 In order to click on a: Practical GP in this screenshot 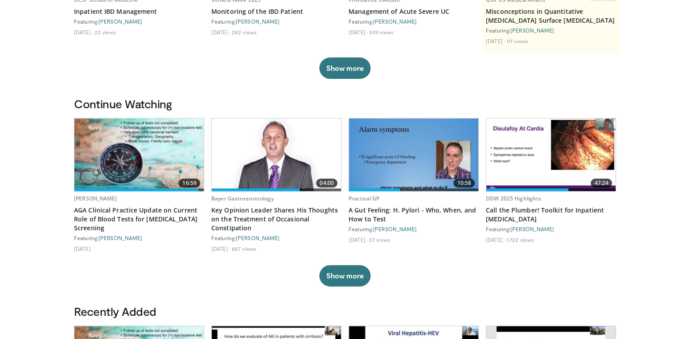, I will do `click(364, 198)`.